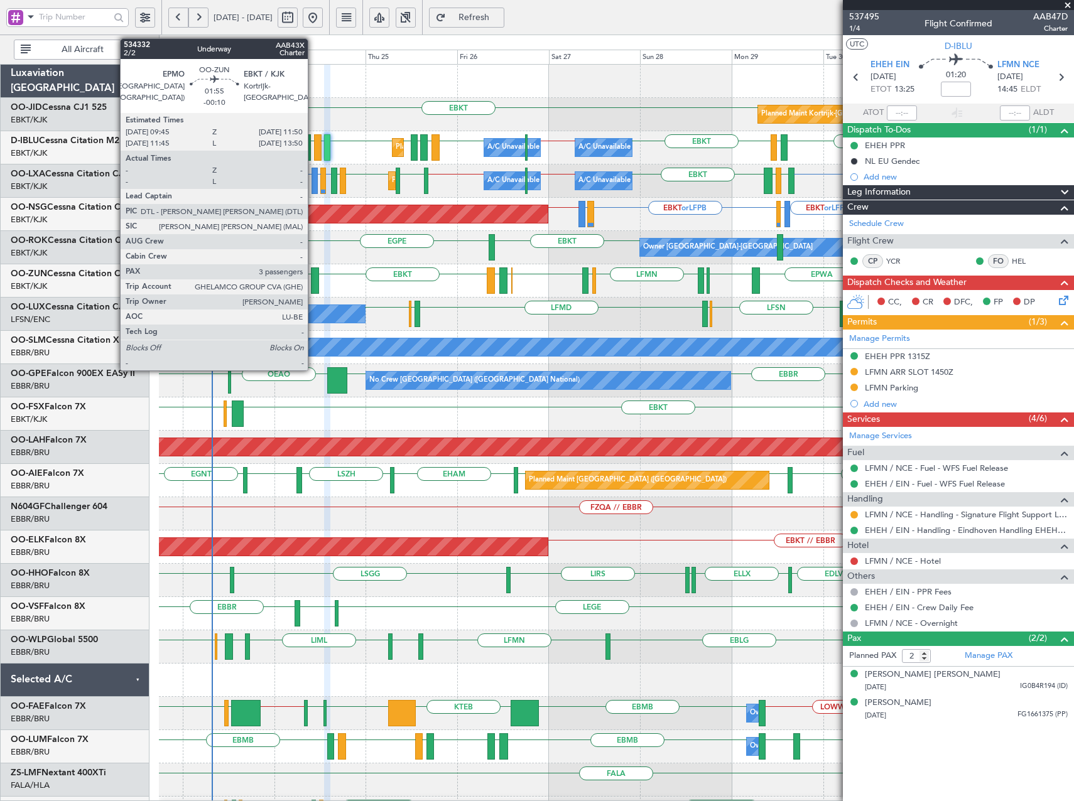 Image resolution: width=1074 pixels, height=801 pixels. What do you see at coordinates (862, 322) in the screenshot?
I see `span: Permits` at bounding box center [862, 322].